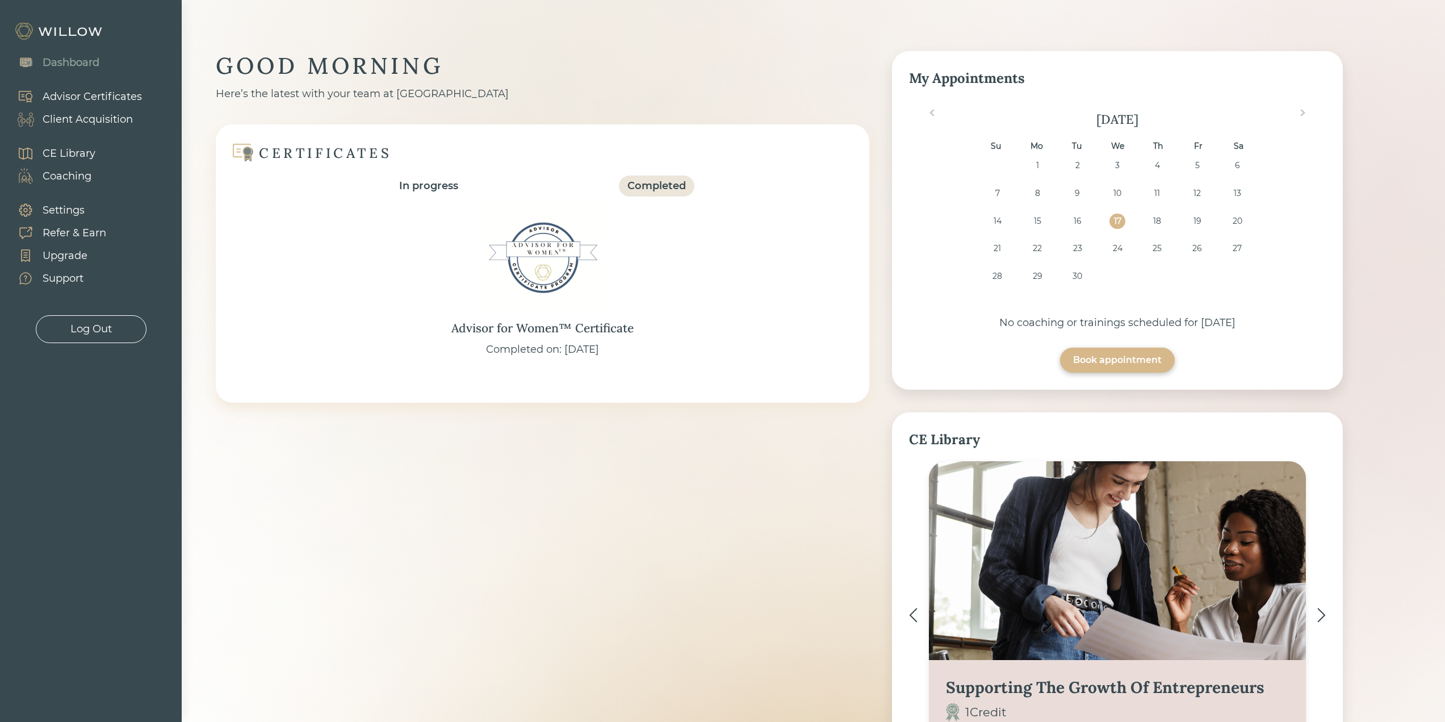  I want to click on a: Advisor Certificates, so click(74, 97).